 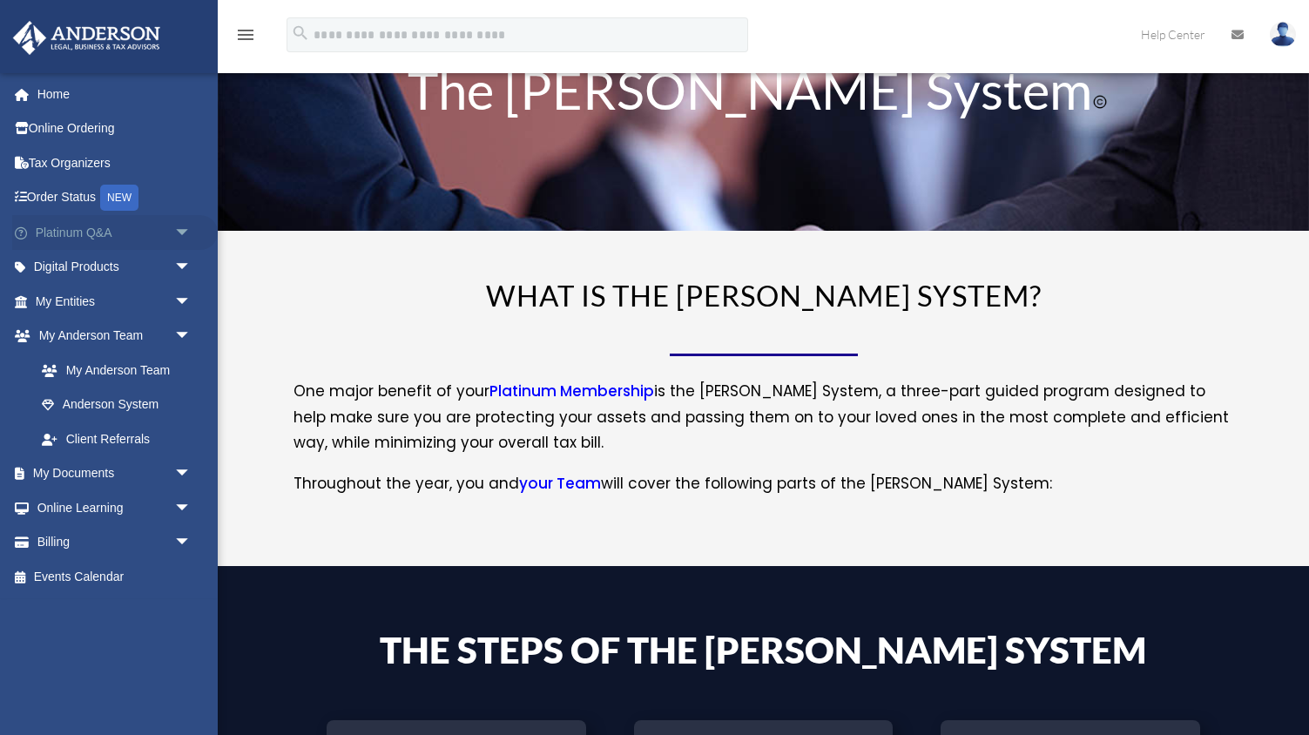 I want to click on a: My Documentsarrow_drop_down, so click(x=115, y=474).